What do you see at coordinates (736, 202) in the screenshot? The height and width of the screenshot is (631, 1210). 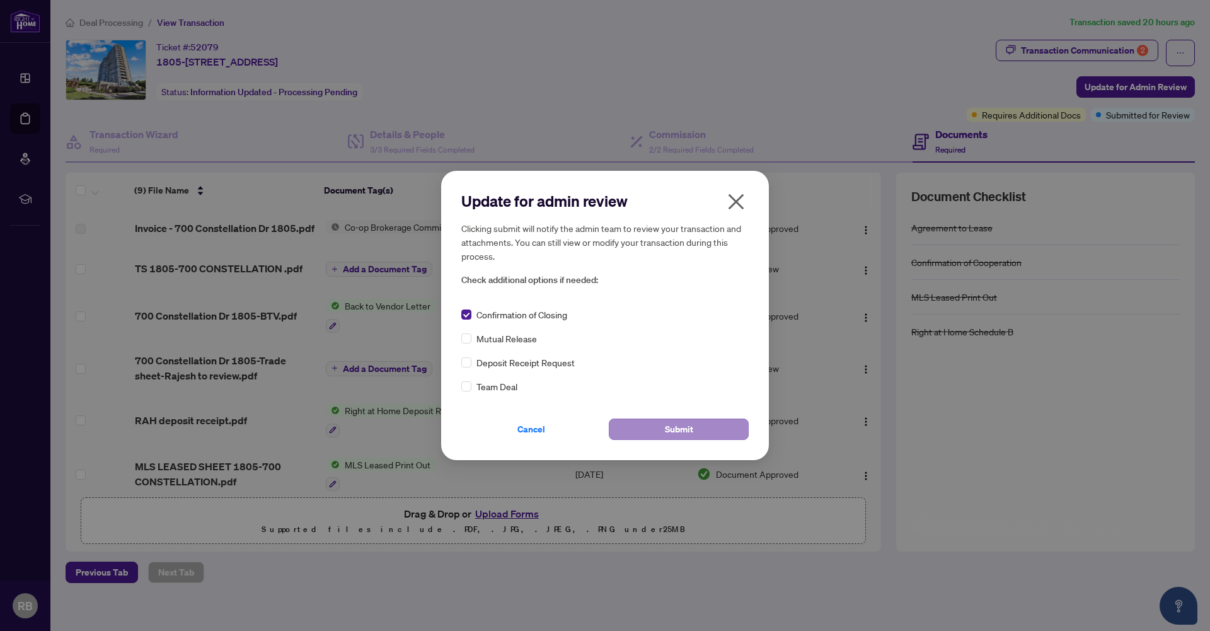 I see `span: close` at bounding box center [736, 202].